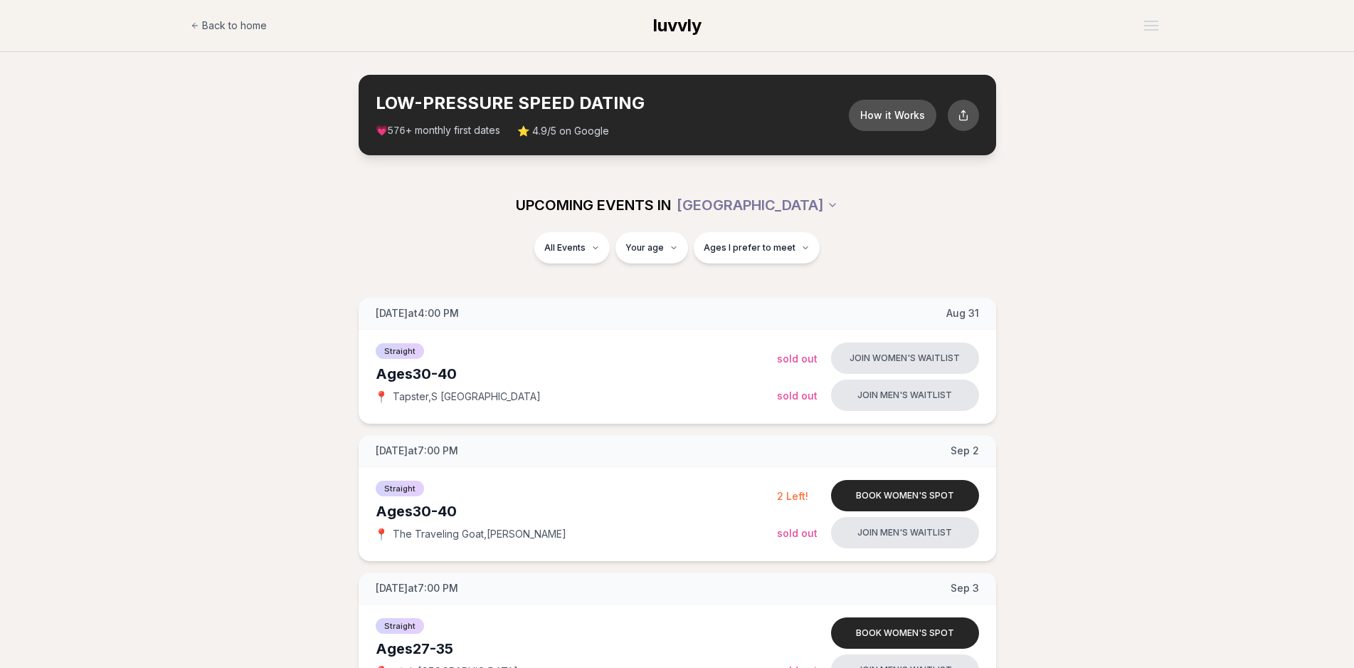 This screenshot has width=1354, height=668. What do you see at coordinates (645, 248) in the screenshot?
I see `span: Your age` at bounding box center [645, 248].